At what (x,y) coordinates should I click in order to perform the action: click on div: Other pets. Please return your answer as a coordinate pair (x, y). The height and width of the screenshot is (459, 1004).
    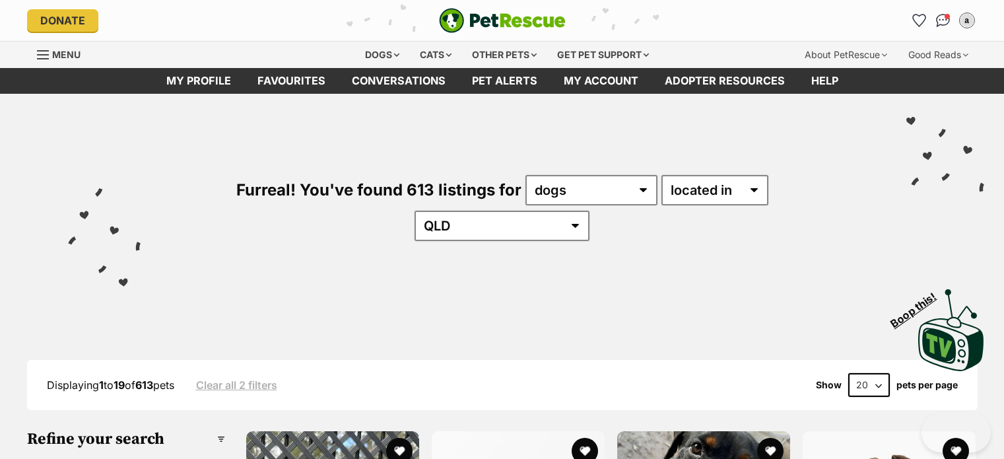
    Looking at the image, I should click on (504, 55).